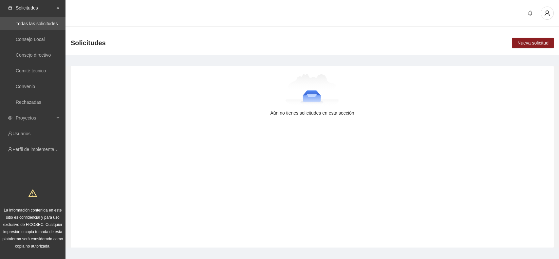 This screenshot has width=559, height=259. I want to click on div: Aún no tienes solicitudes en esta sección, so click(312, 113).